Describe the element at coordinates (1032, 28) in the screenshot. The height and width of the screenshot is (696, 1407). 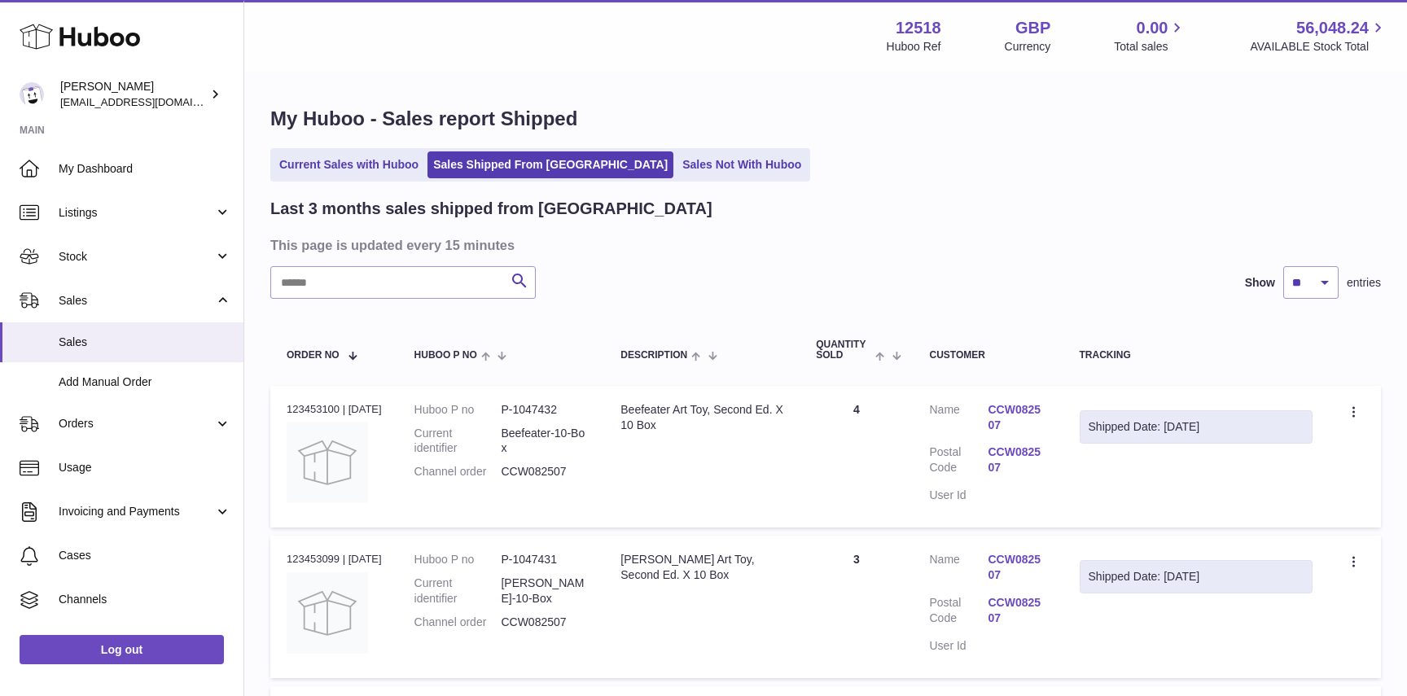
I see `strong: GBP` at that location.